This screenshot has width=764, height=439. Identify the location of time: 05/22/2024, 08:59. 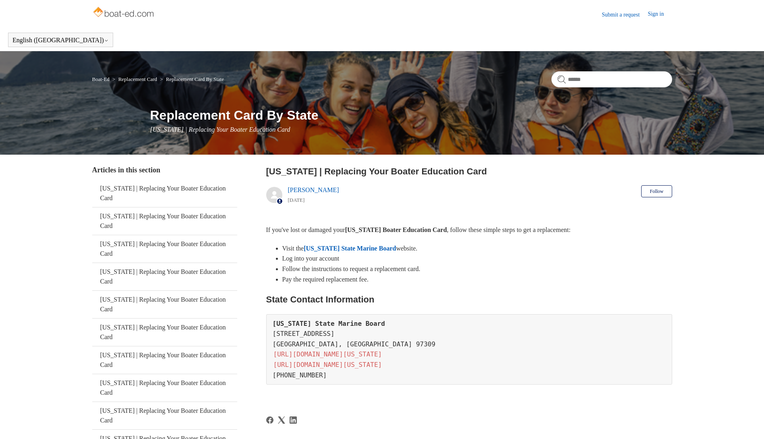
(296, 200).